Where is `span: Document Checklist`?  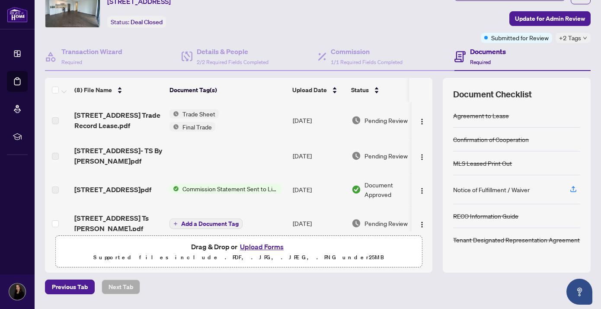 span: Document Checklist is located at coordinates (493, 94).